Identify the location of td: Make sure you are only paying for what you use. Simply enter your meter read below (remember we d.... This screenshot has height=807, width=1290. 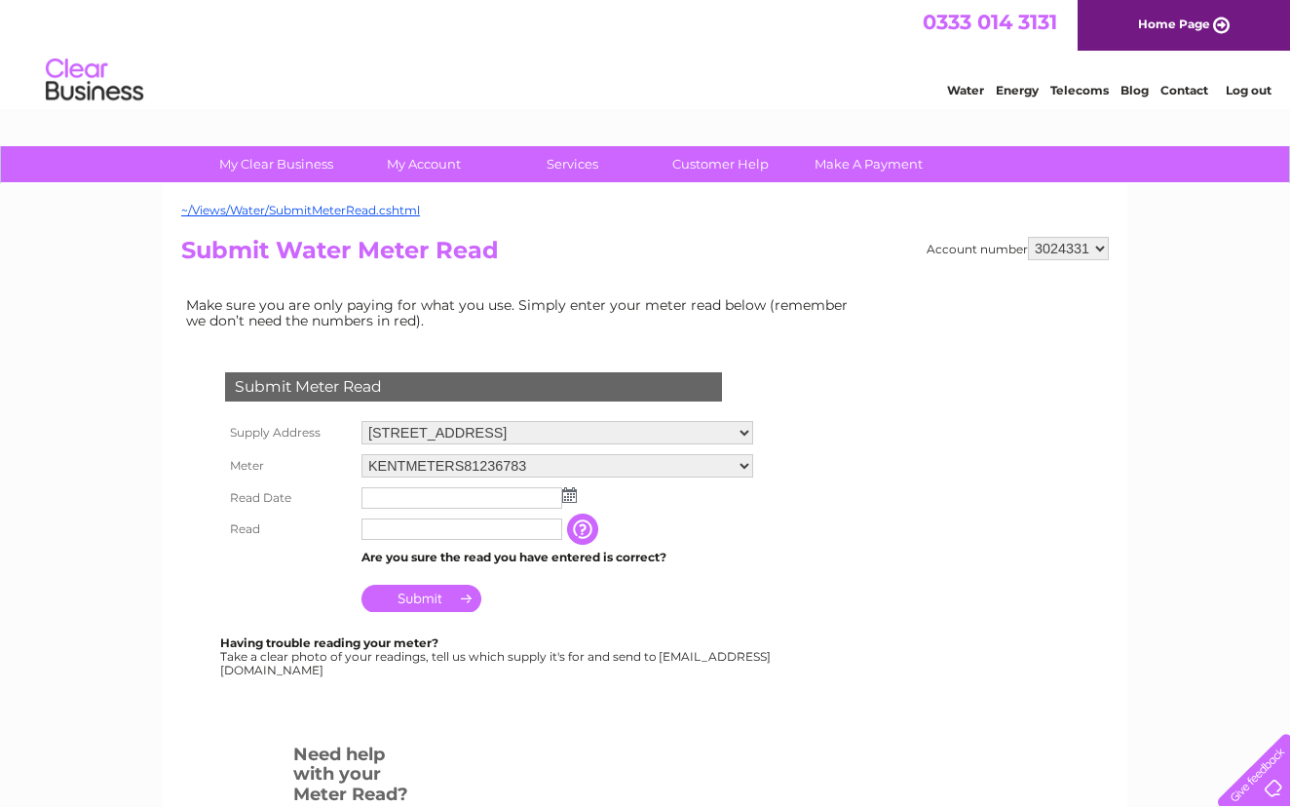
(522, 313).